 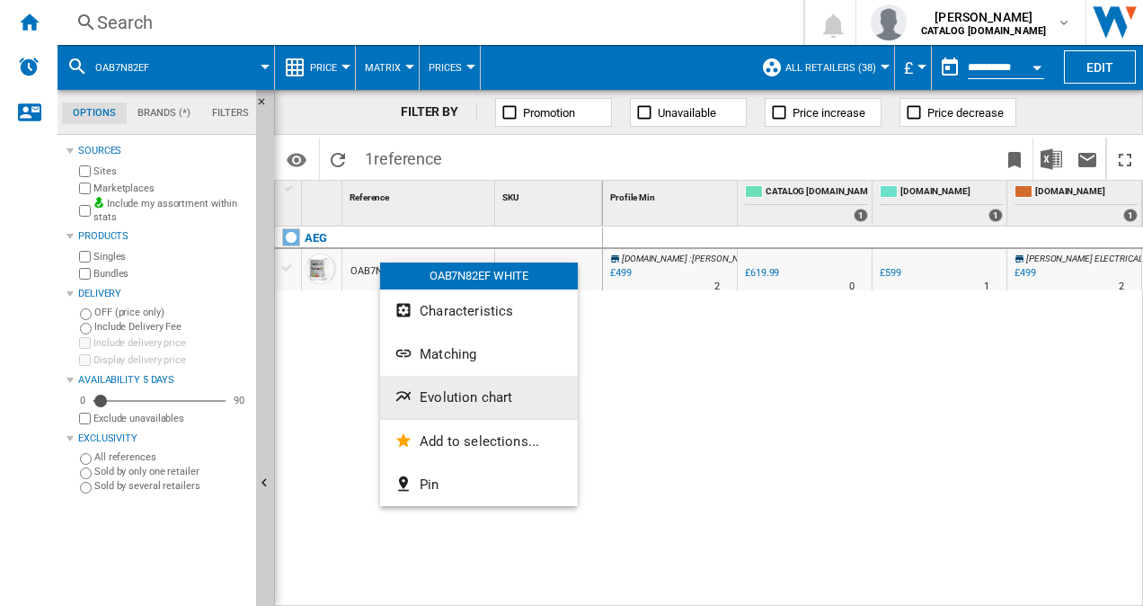 What do you see at coordinates (479, 397) in the screenshot?
I see `button: Evolution chart` at bounding box center [479, 397].